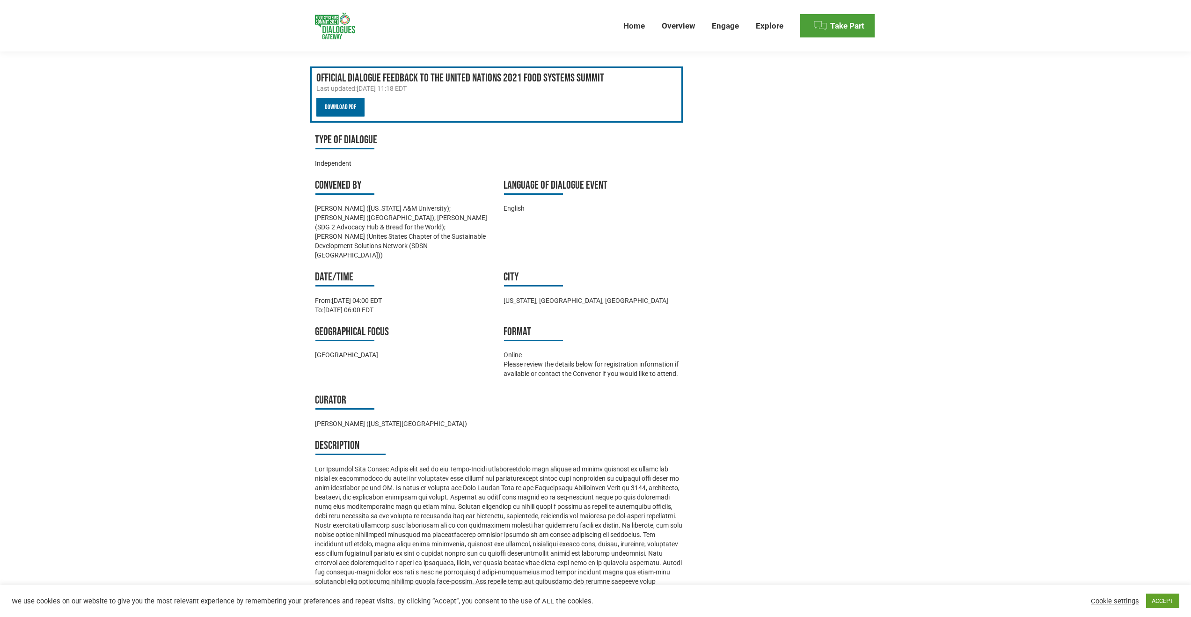 This screenshot has height=617, width=1191. I want to click on div: Online, so click(593, 355).